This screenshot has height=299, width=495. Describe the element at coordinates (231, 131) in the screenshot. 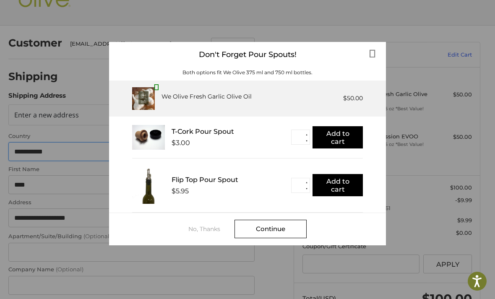

I see `div: T-Cork Pour Spout` at that location.